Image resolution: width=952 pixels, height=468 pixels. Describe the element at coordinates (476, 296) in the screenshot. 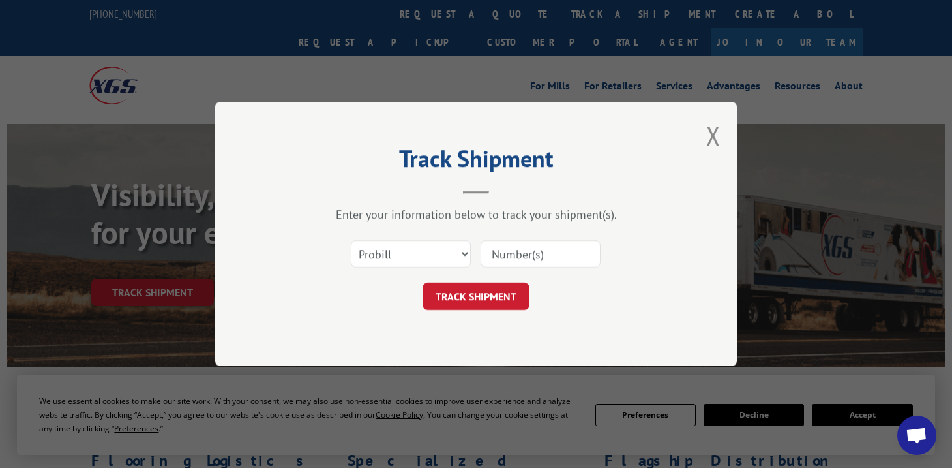

I see `button: TRACK SHIPMENT` at that location.